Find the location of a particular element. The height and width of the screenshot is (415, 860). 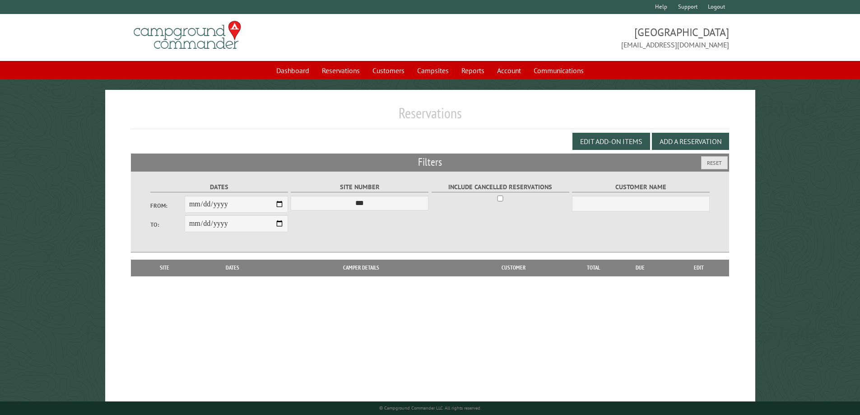

label: Customer Name is located at coordinates (641, 187).